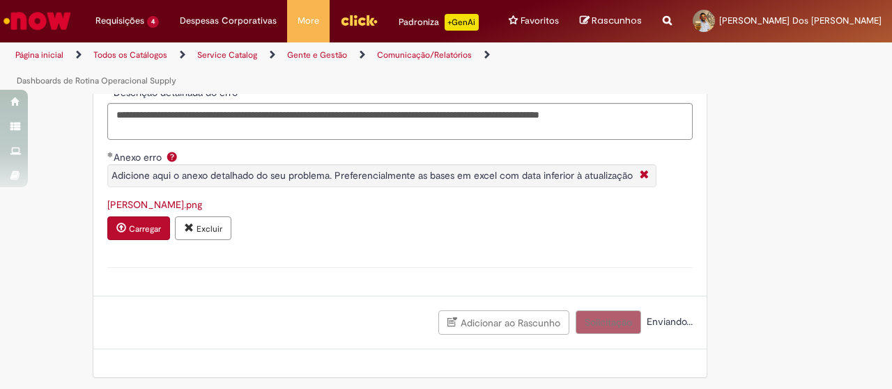 The height and width of the screenshot is (389, 892). Describe the element at coordinates (644, 176) in the screenshot. I see `i: Fechar More information Por question_anexo_erro` at that location.